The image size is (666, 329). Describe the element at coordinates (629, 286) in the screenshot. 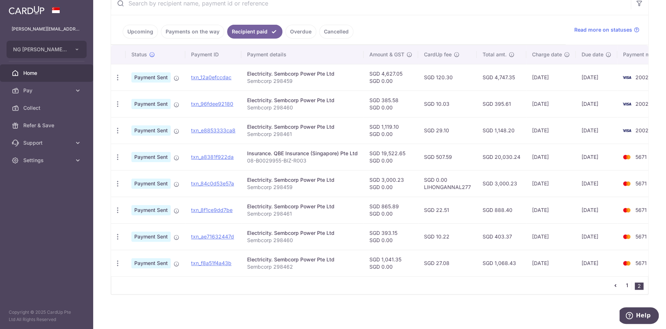

I see `nav: pager` at that location.